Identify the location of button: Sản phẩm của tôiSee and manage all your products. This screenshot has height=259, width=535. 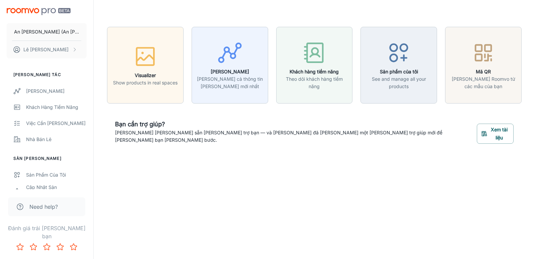
(399, 65).